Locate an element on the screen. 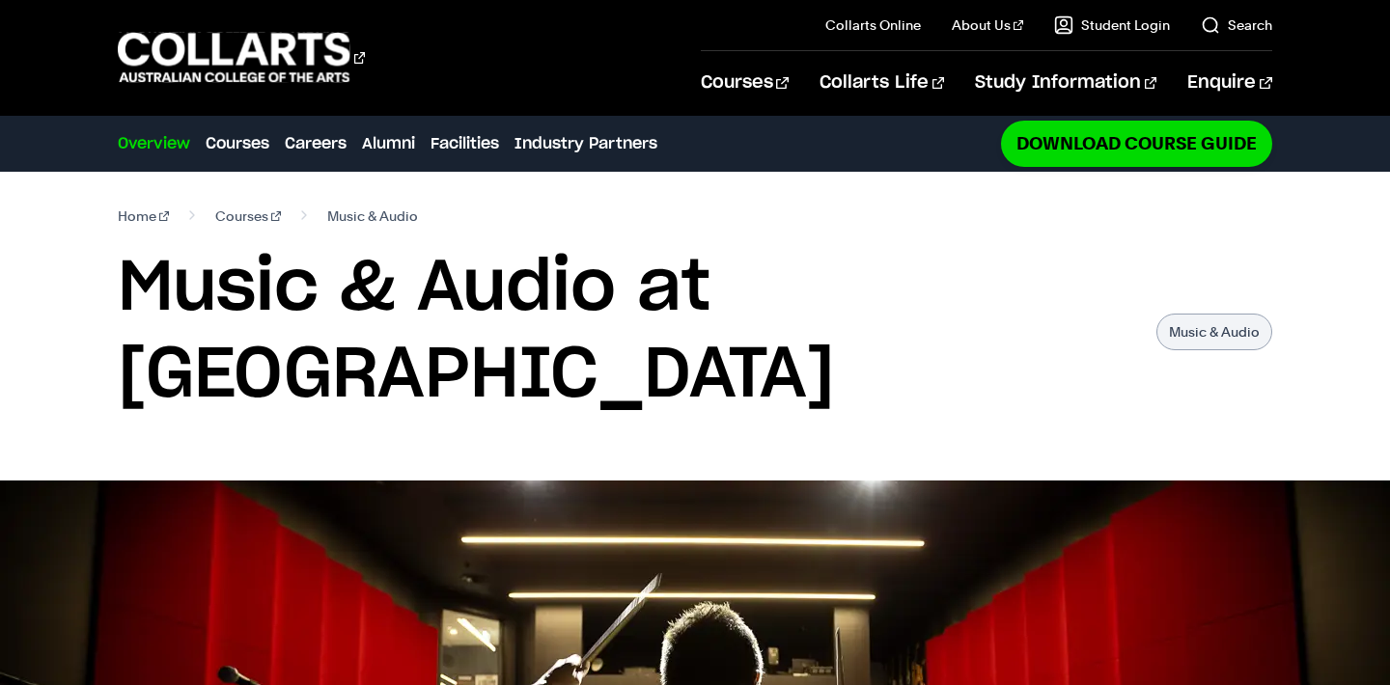  a: Download Course Guide is located at coordinates (1136, 143).